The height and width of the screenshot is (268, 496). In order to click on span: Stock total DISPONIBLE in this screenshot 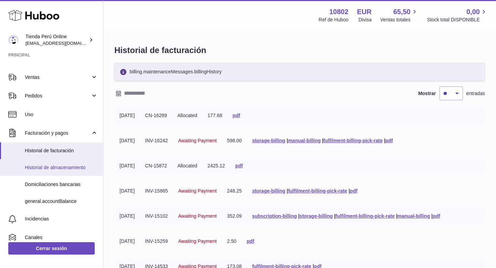, I will do `click(457, 20)`.